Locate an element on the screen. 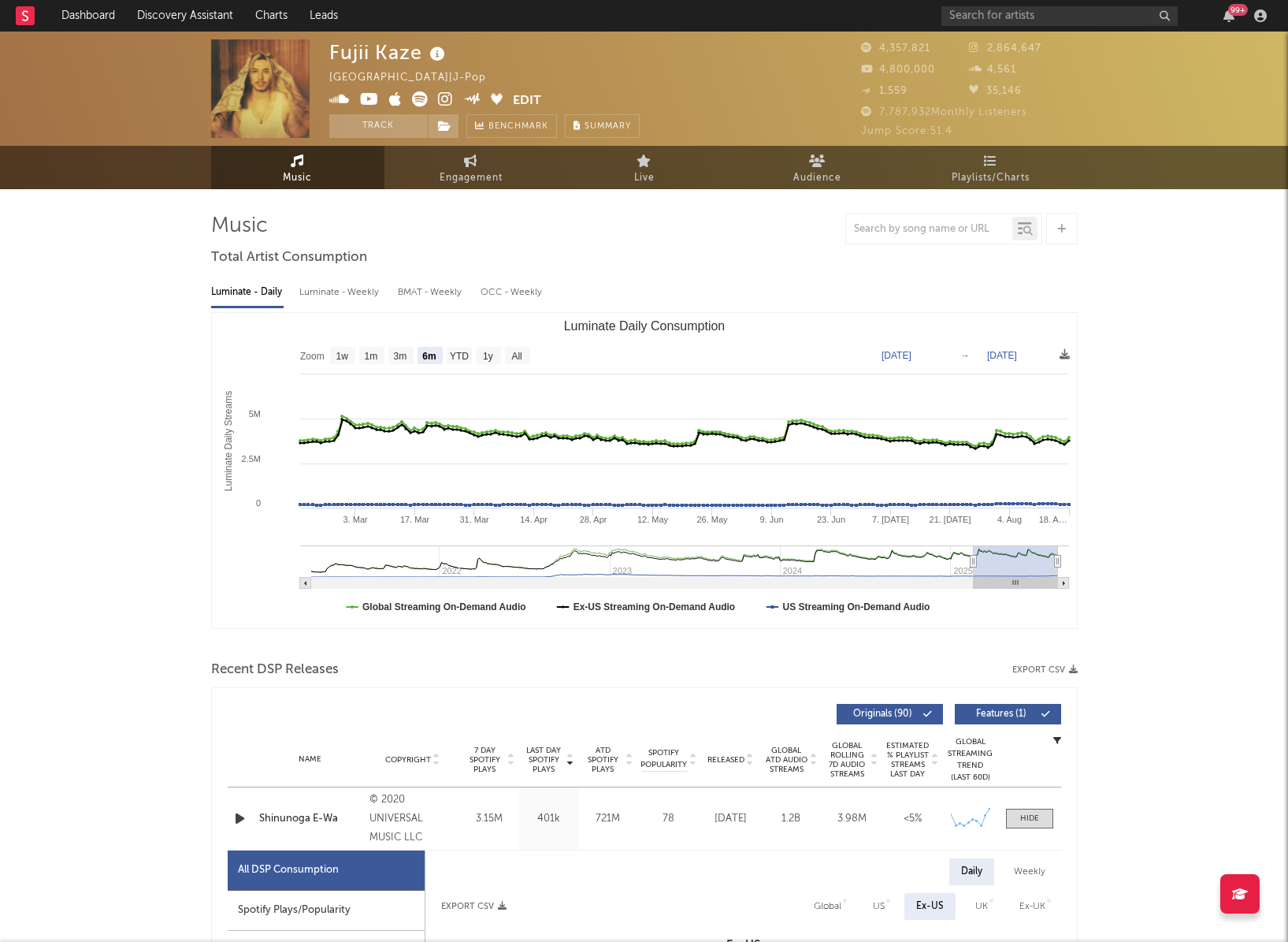  a: Music is located at coordinates (298, 167).